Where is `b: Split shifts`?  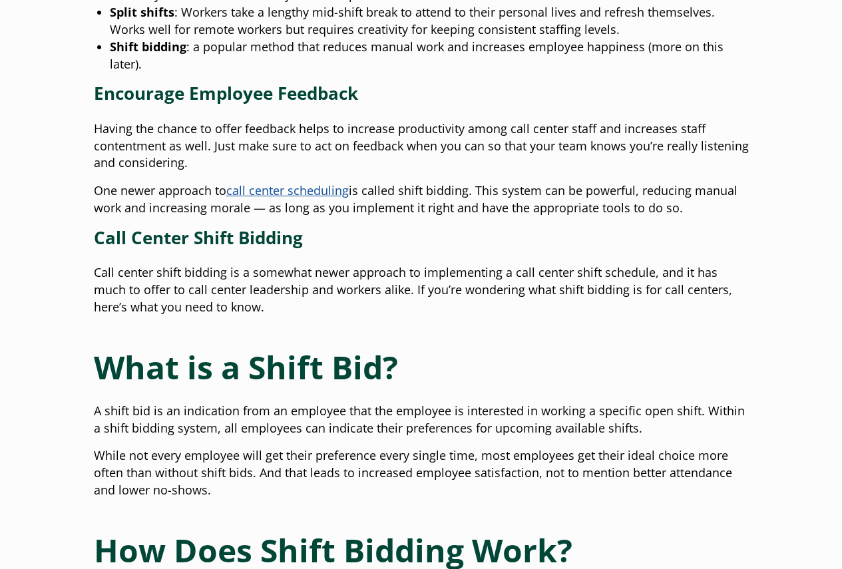
b: Split shifts is located at coordinates (142, 12).